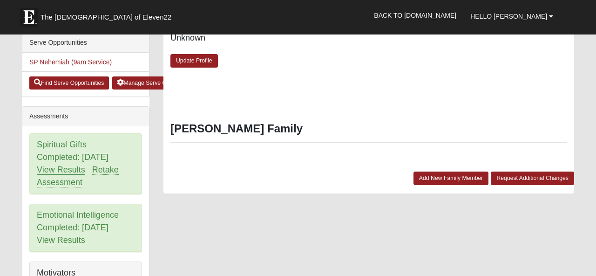 The width and height of the screenshot is (596, 276). I want to click on a: Add New Family Member, so click(451, 178).